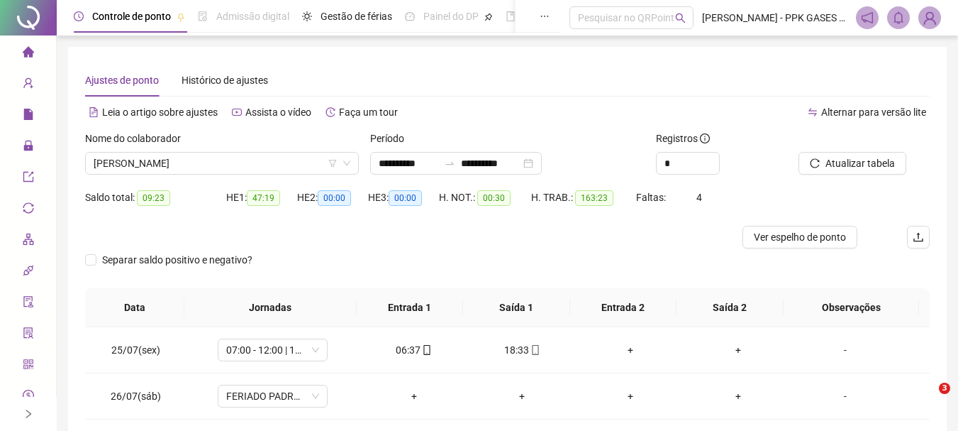 Image resolution: width=958 pixels, height=431 pixels. I want to click on span: filter, so click(333, 163).